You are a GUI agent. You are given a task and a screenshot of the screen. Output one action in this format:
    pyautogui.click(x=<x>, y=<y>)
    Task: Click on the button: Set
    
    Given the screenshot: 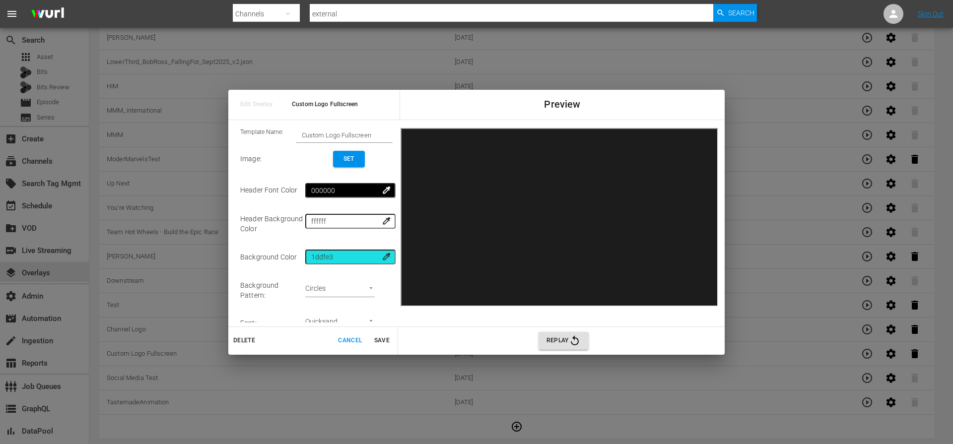 What is the action you would take?
    pyautogui.click(x=349, y=159)
    